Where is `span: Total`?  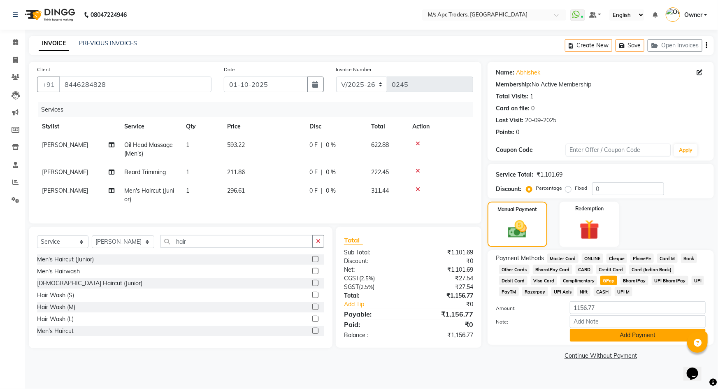 span: Total is located at coordinates (353, 240).